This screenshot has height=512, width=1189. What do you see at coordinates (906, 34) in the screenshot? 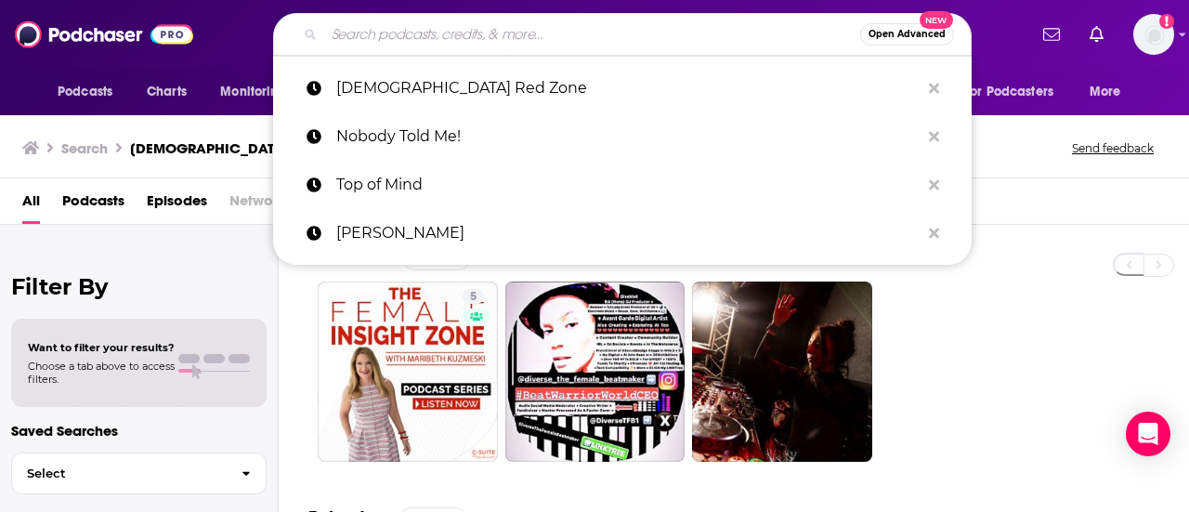
I see `span: Open Advanced` at bounding box center [906, 34].